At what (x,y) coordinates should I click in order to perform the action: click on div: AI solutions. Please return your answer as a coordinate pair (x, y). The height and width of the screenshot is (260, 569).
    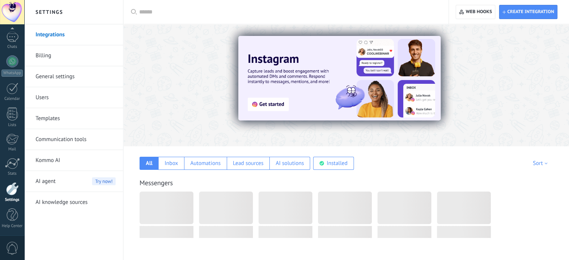
    Looking at the image, I should click on (290, 163).